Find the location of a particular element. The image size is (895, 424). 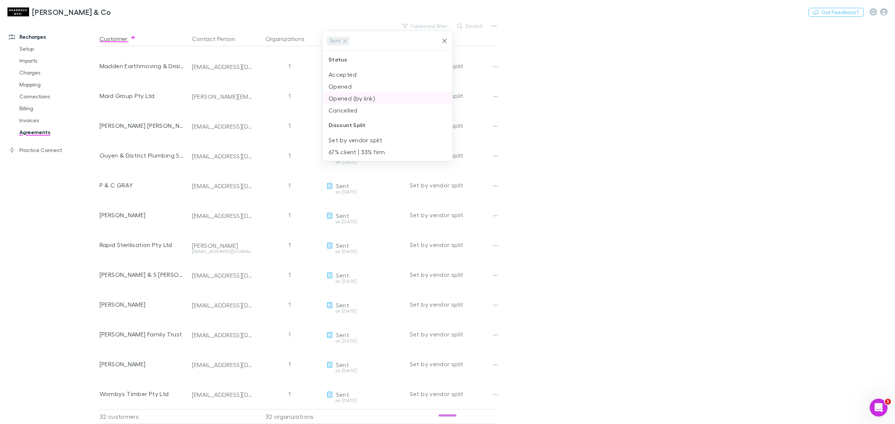

li: Opened (by link) is located at coordinates (387, 98).